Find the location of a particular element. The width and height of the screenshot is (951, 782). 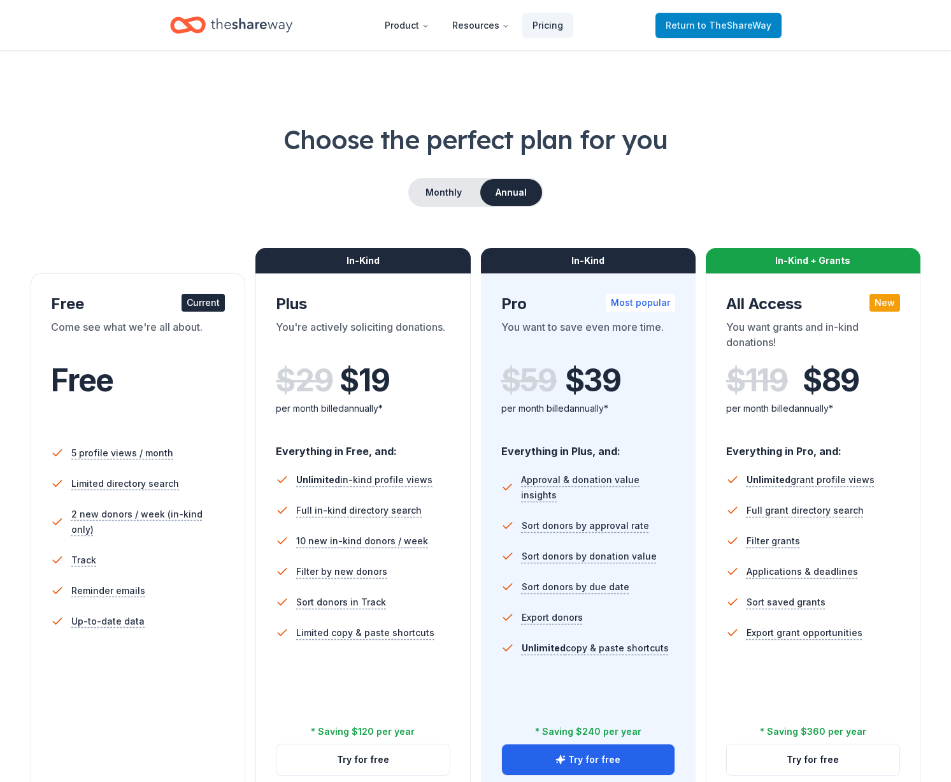

span: Free is located at coordinates (82, 380).